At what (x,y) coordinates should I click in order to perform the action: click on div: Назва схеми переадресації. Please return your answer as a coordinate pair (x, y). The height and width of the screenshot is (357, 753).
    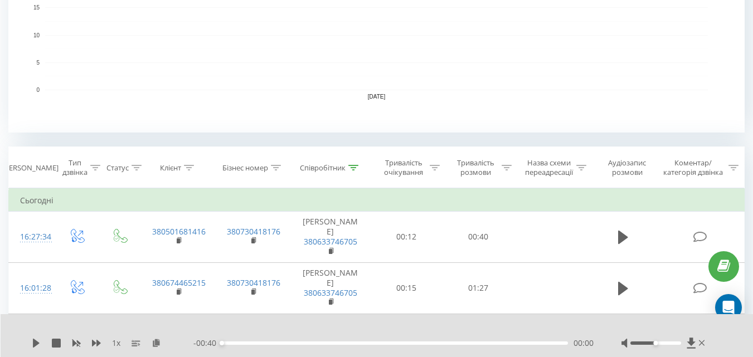
    Looking at the image, I should click on (549, 168).